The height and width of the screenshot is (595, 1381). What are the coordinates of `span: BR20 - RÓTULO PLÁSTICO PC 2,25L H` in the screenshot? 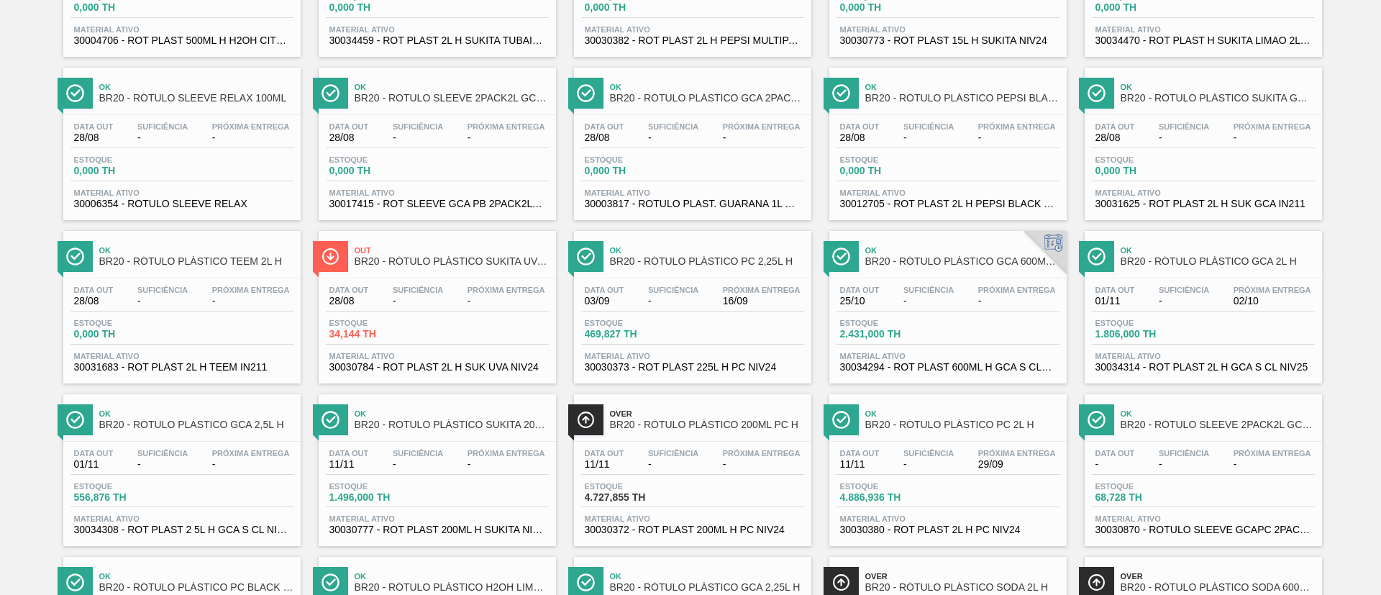 It's located at (707, 261).